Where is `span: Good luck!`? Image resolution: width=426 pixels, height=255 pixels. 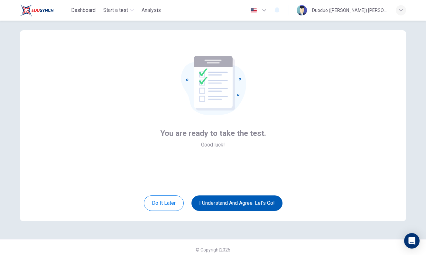 span: Good luck! is located at coordinates (213, 145).